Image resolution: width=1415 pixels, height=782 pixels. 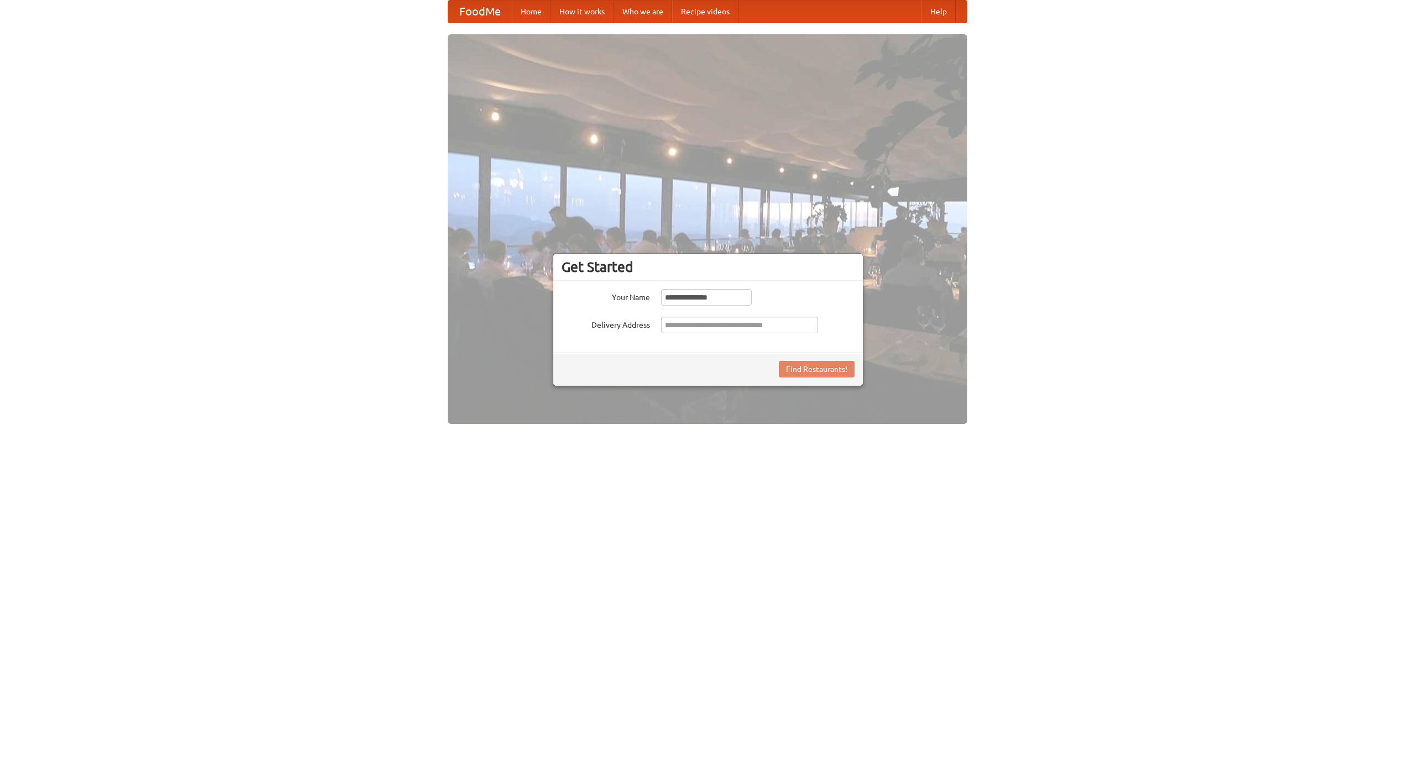 What do you see at coordinates (606, 323) in the screenshot?
I see `label: Delivery Address` at bounding box center [606, 323].